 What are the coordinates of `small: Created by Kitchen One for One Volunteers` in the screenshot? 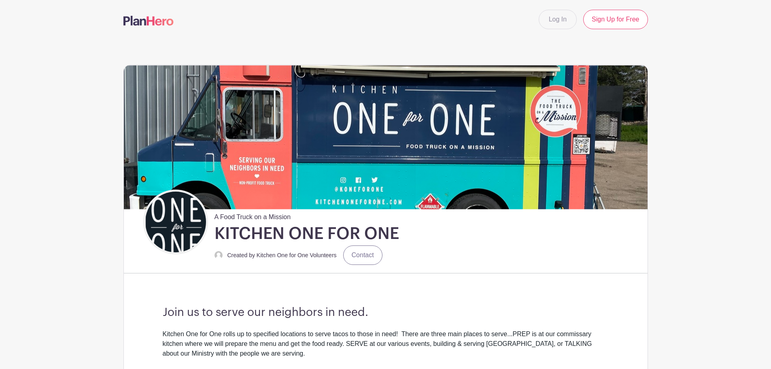 It's located at (282, 255).